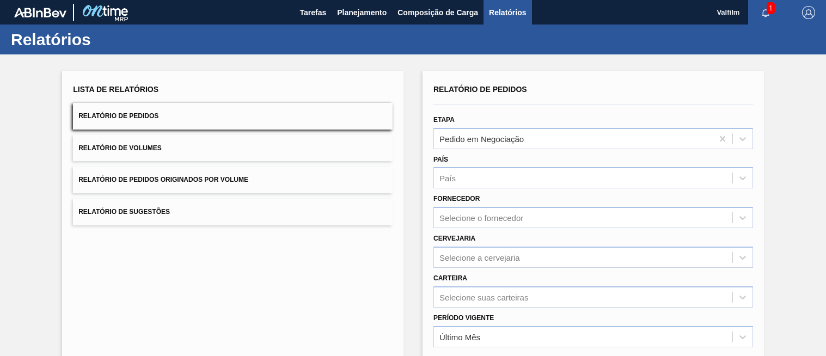 This screenshot has width=826, height=356. Describe the element at coordinates (313, 13) in the screenshot. I see `span: Tarefas` at that location.